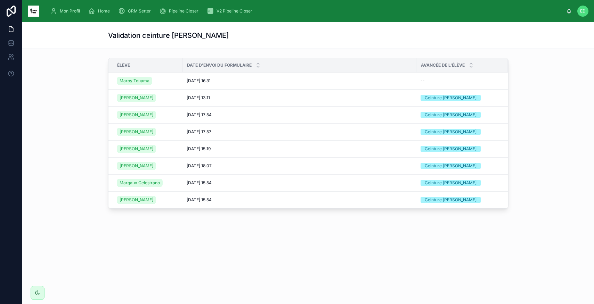 Image resolution: width=594 pixels, height=304 pixels. What do you see at coordinates (183, 11) in the screenshot?
I see `span: Pipeline Closer` at bounding box center [183, 11].